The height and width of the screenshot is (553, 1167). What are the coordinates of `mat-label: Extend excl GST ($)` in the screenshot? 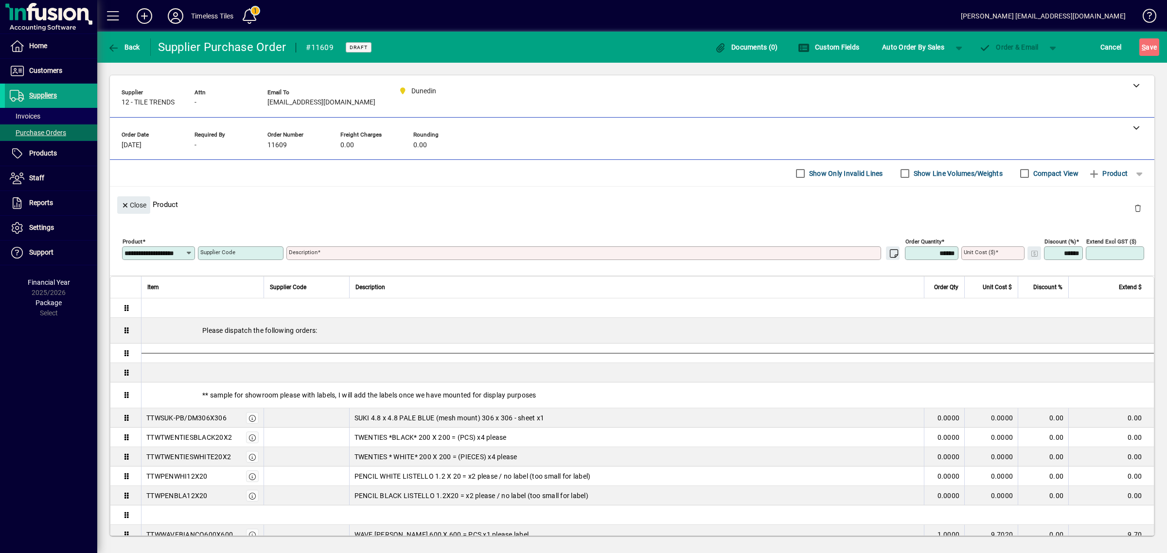 It's located at (1111, 242).